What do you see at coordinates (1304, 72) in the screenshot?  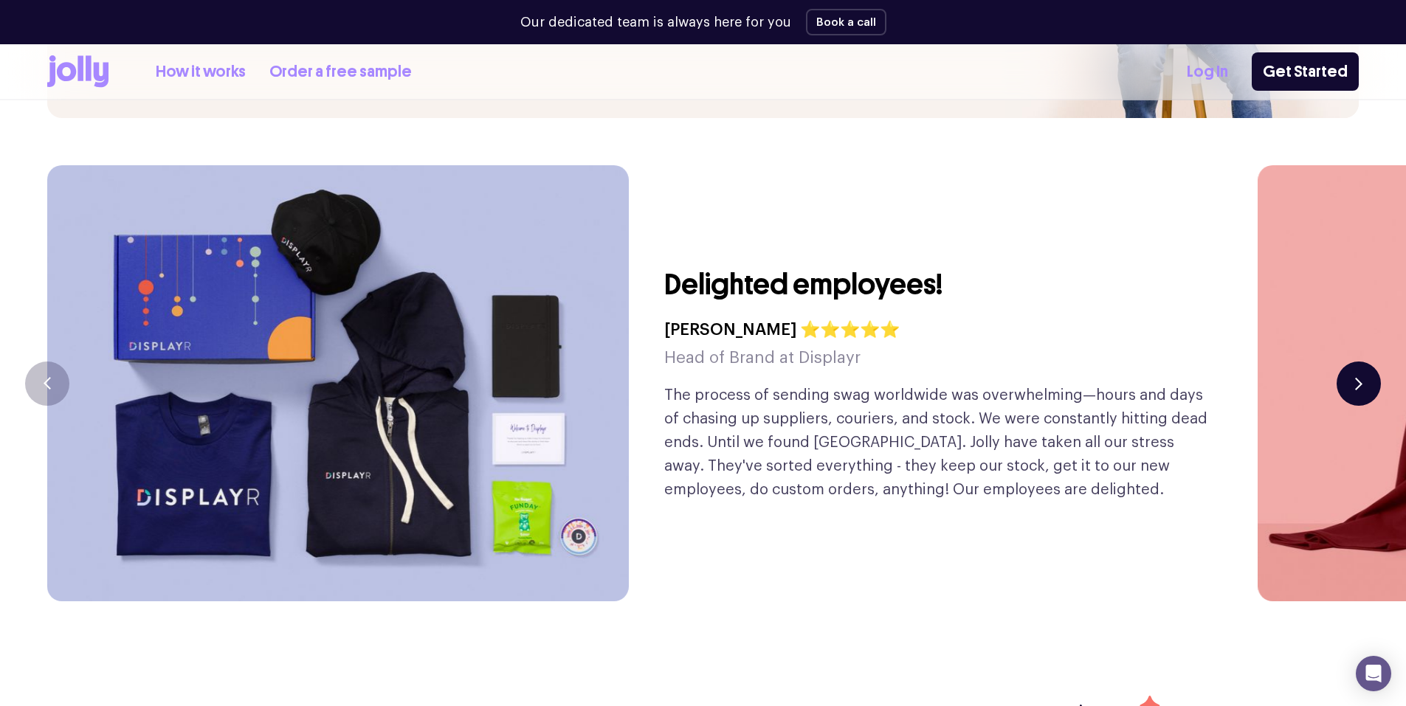 I see `a: Get Started` at bounding box center [1304, 72].